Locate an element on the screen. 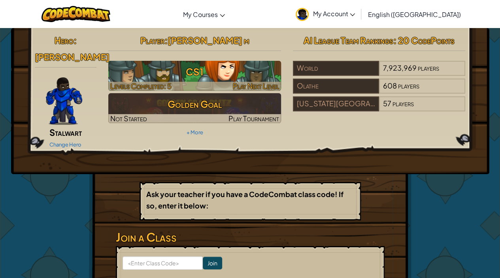 This screenshot has width=500, height=278. span: 57 is located at coordinates (387, 103).